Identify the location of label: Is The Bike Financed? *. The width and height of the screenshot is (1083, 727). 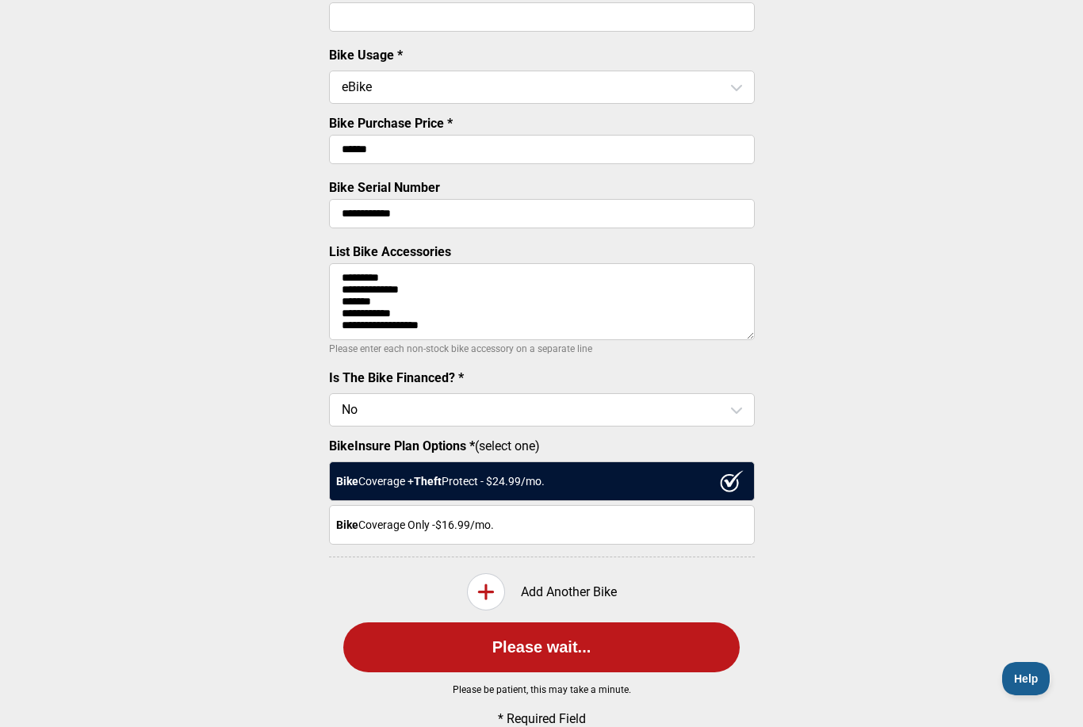
(396, 377).